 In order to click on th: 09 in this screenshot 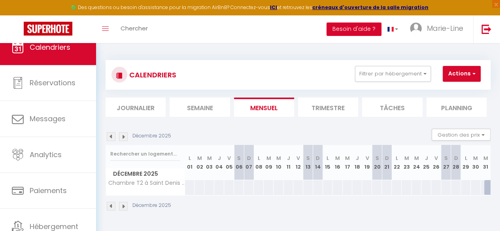, I will do `click(269, 163)`.